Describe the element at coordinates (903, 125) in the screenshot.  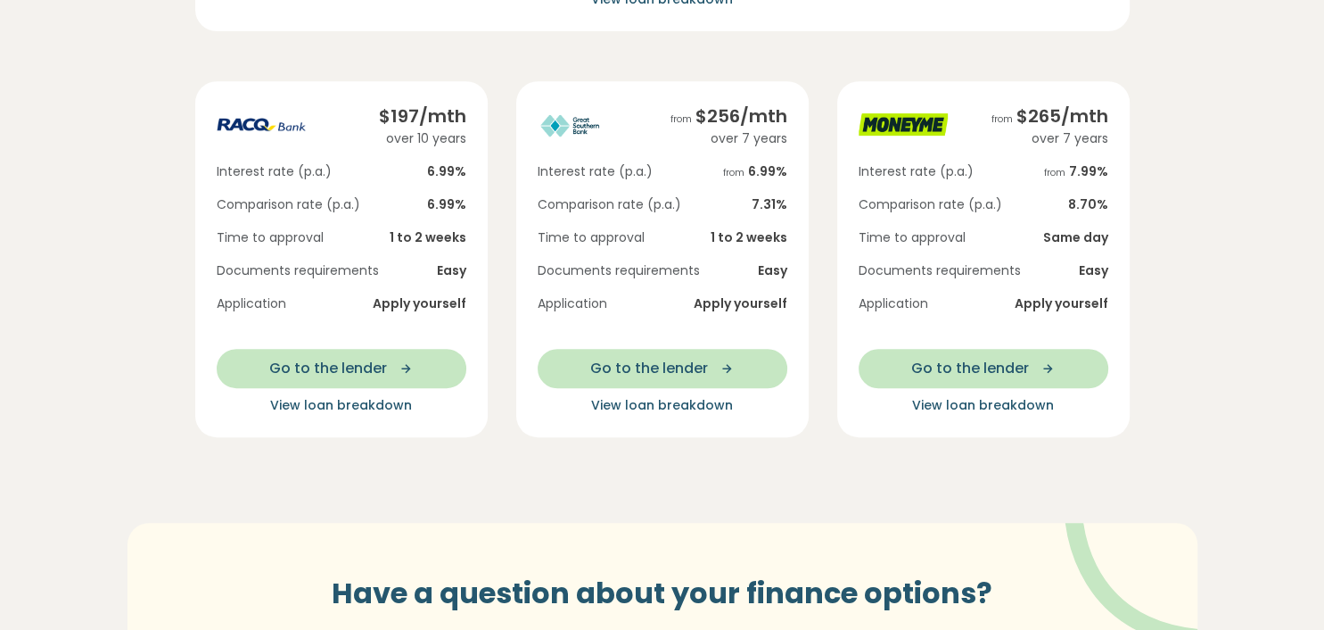
I see `img: moneyme logo` at that location.